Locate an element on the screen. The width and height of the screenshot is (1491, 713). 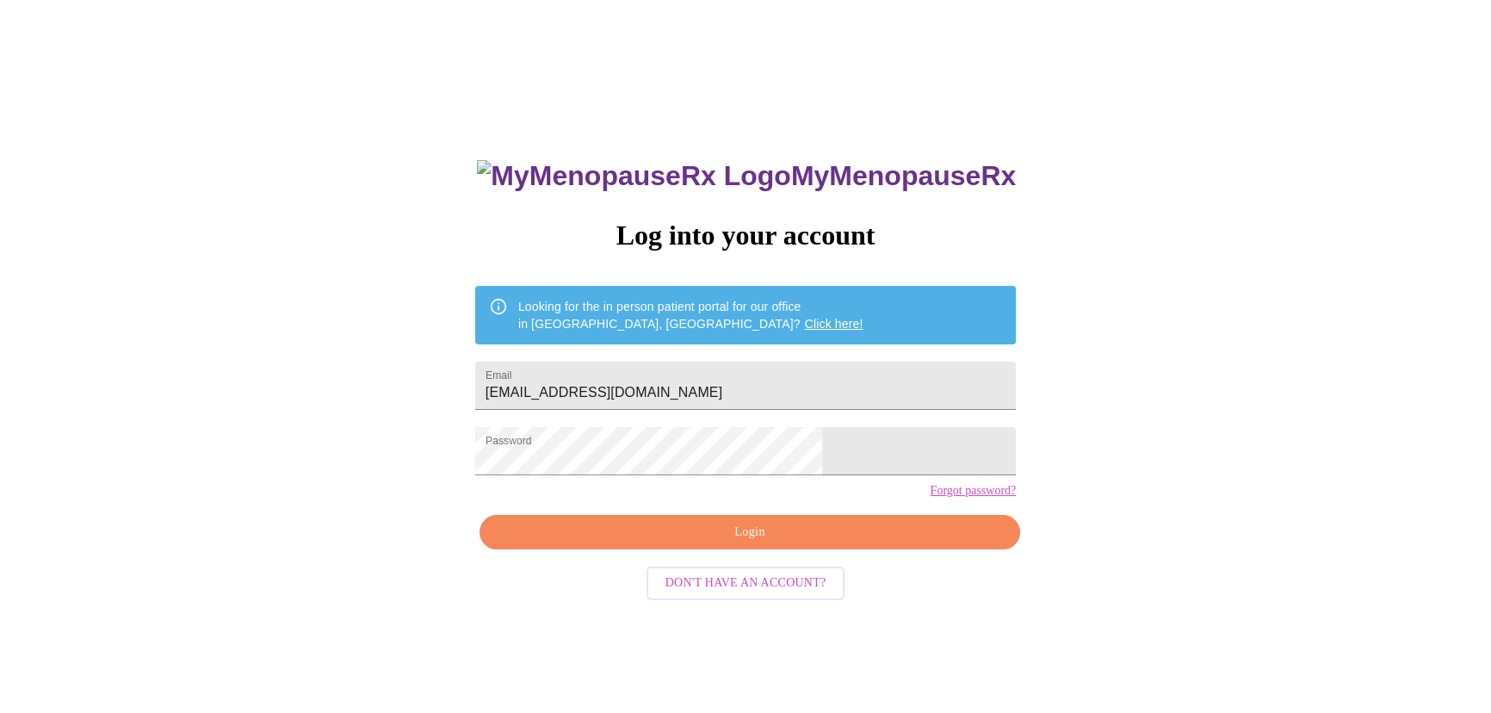
img: MyMenopauseRx Logo is located at coordinates (633, 176).